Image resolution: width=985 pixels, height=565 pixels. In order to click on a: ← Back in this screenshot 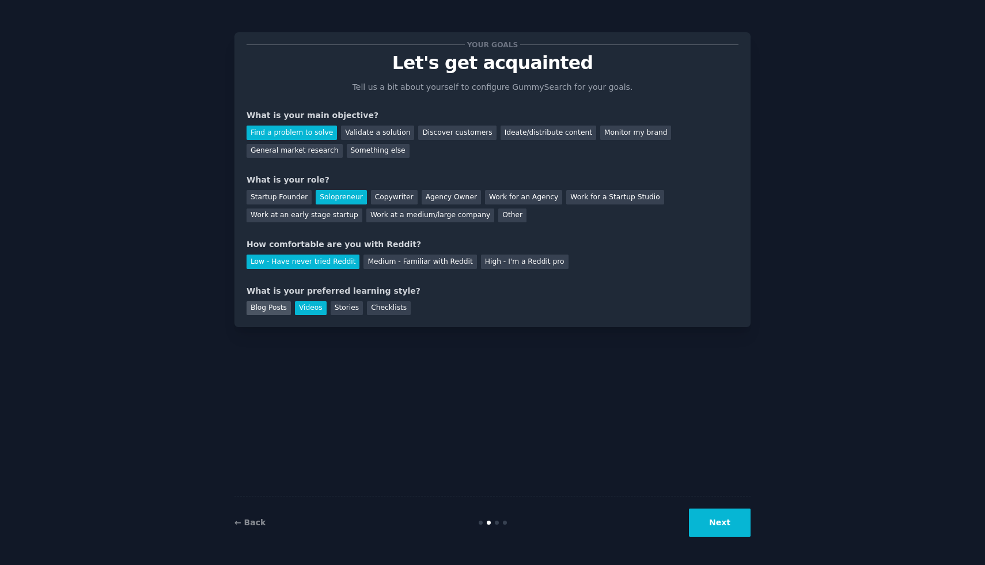, I will do `click(250, 522)`.